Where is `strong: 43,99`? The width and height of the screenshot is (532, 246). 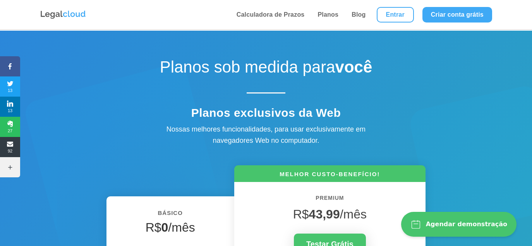
strong: 43,99 is located at coordinates (325, 214).